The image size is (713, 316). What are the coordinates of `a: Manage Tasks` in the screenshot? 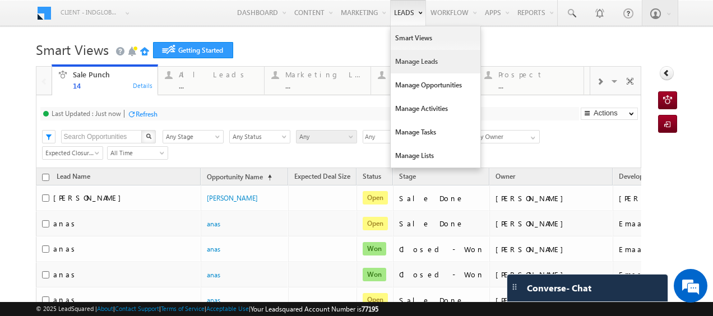 It's located at (436, 132).